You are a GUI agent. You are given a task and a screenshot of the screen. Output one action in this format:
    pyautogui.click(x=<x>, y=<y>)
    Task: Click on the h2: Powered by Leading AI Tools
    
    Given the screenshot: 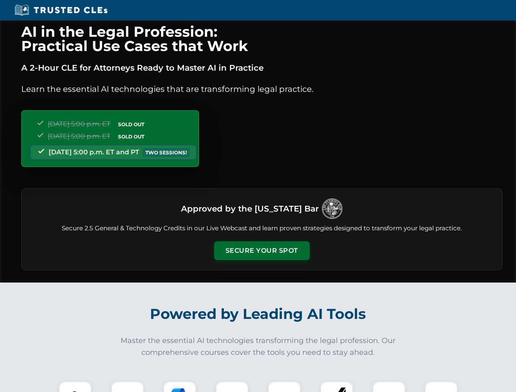 What is the action you would take?
    pyautogui.click(x=258, y=314)
    